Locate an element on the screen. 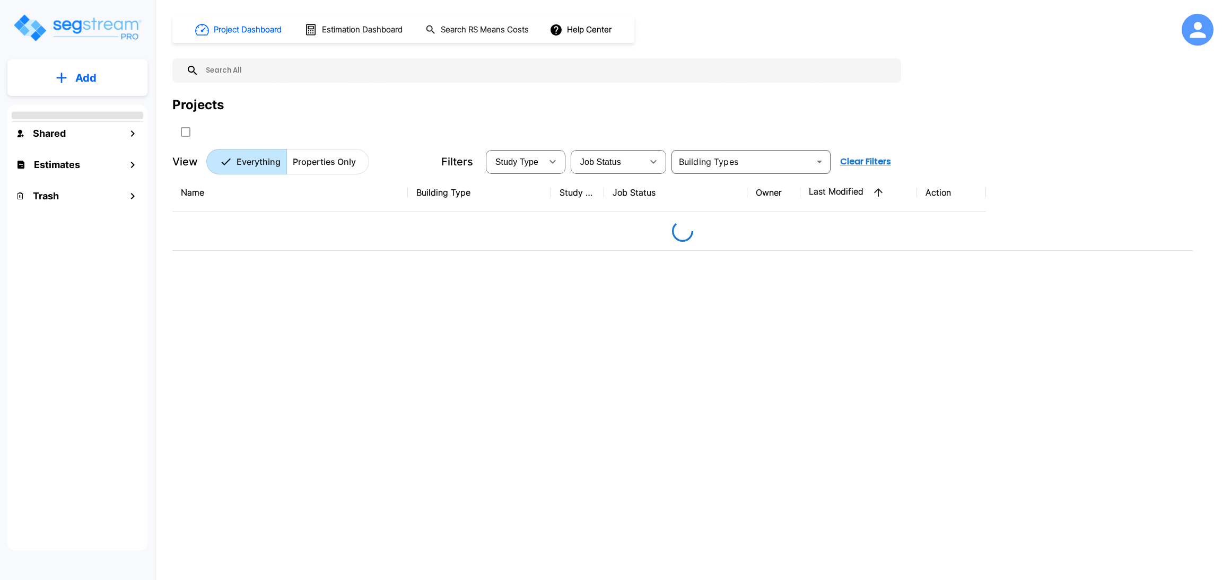  span: Job Status is located at coordinates (600, 162).